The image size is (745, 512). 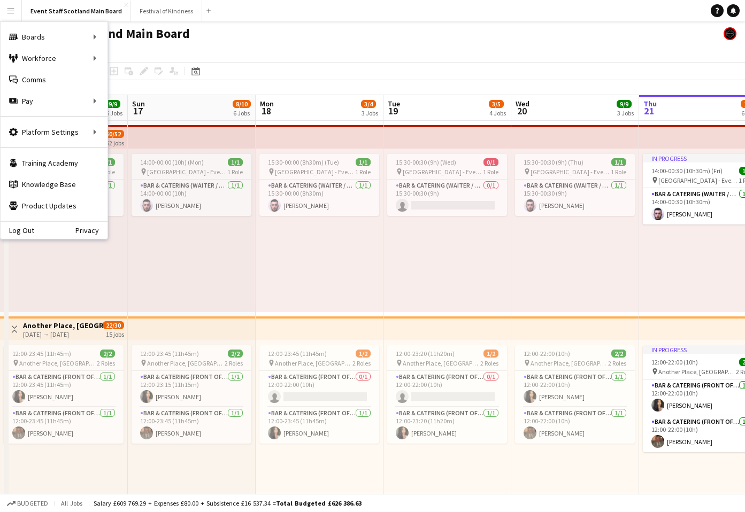 I want to click on span: Budgeted, so click(x=33, y=504).